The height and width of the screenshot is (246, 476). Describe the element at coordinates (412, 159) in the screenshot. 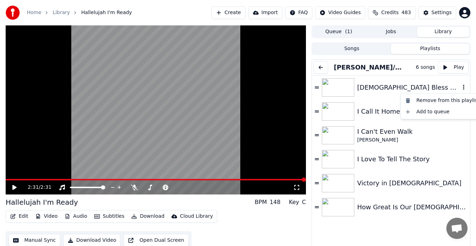

I see `div: I Love To Tell The Story` at that location.